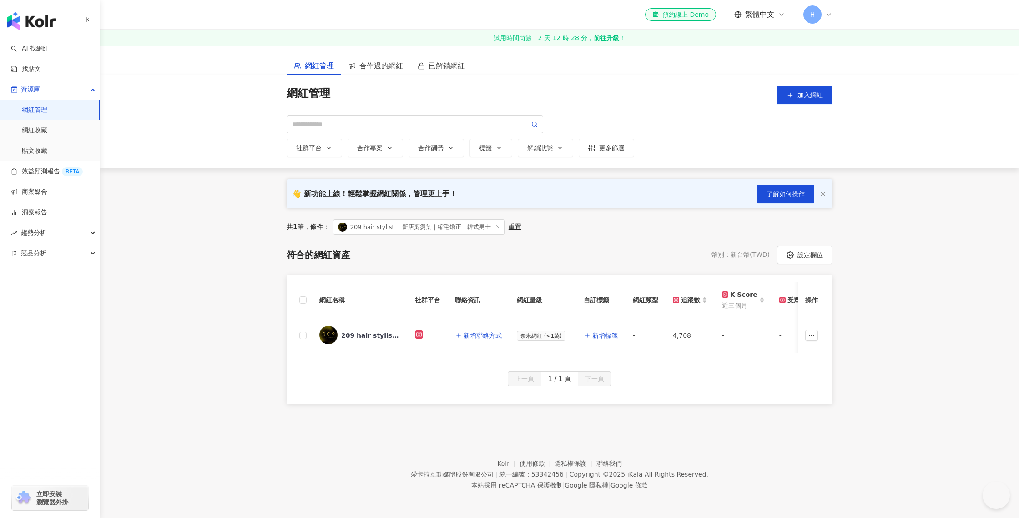 The image size is (1019, 518). I want to click on span: 加入網紅, so click(810, 95).